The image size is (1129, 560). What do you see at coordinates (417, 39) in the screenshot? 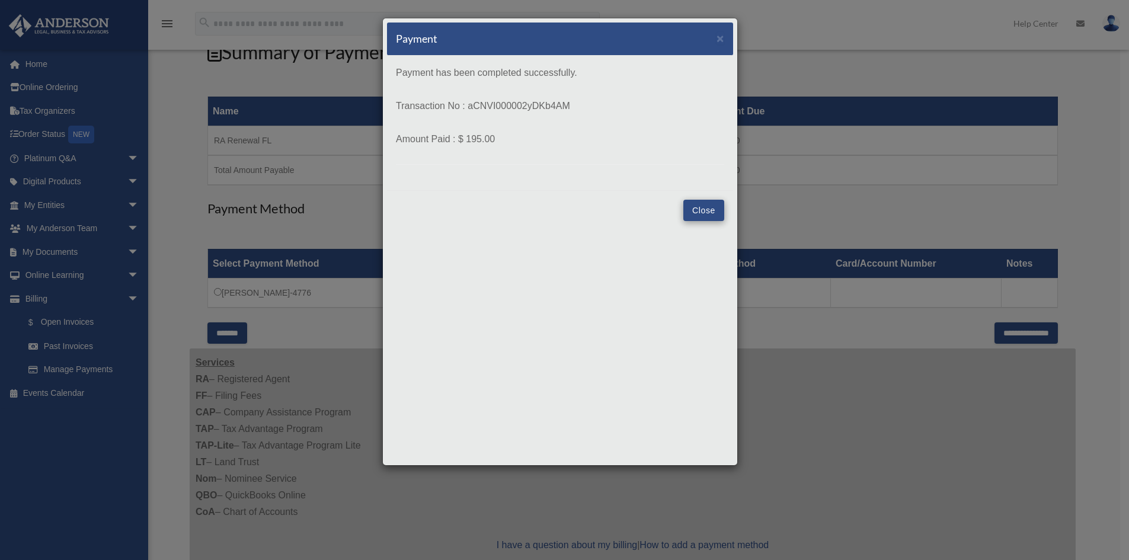
I see `h5: Payment` at bounding box center [417, 39].